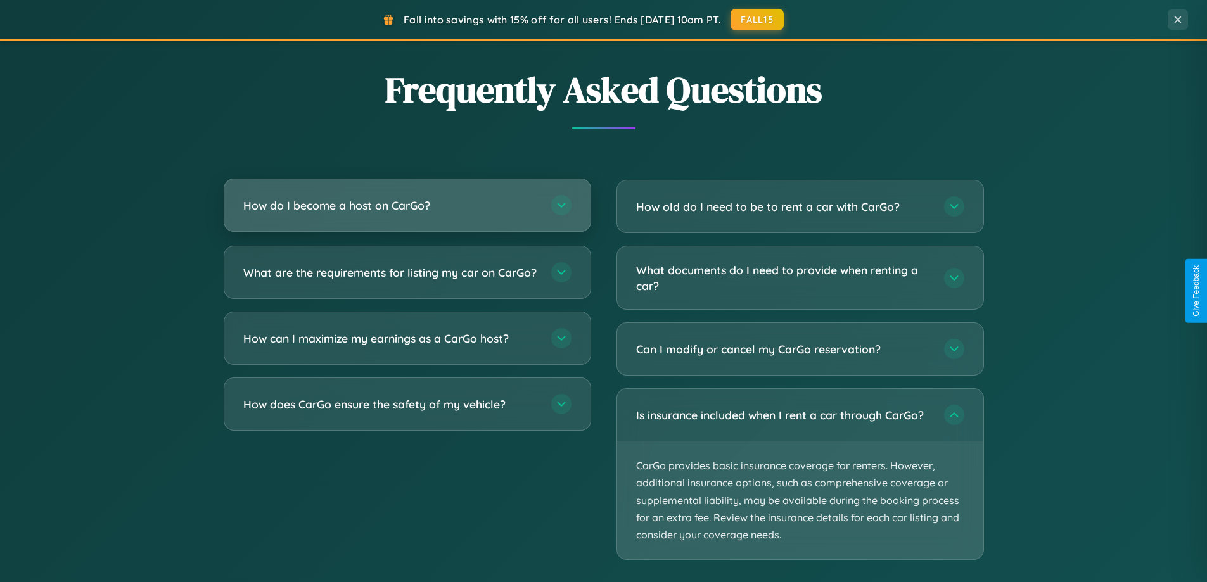  Describe the element at coordinates (604, 89) in the screenshot. I see `h2: Frequently Asked Questions` at that location.